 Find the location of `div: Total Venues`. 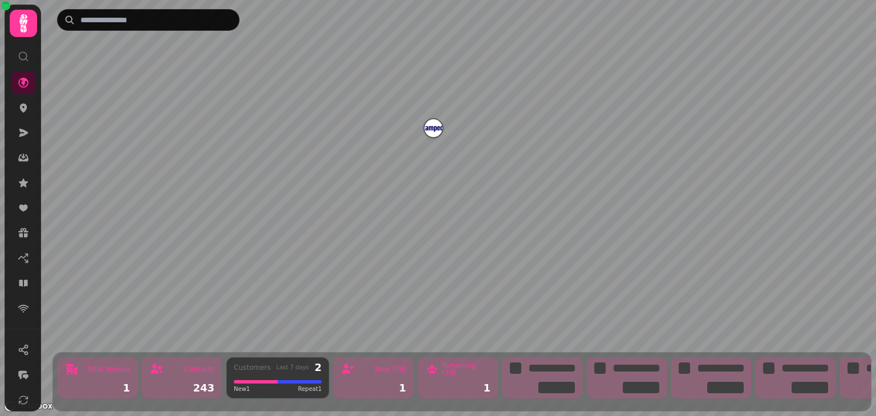

div: Total Venues is located at coordinates (108, 370).